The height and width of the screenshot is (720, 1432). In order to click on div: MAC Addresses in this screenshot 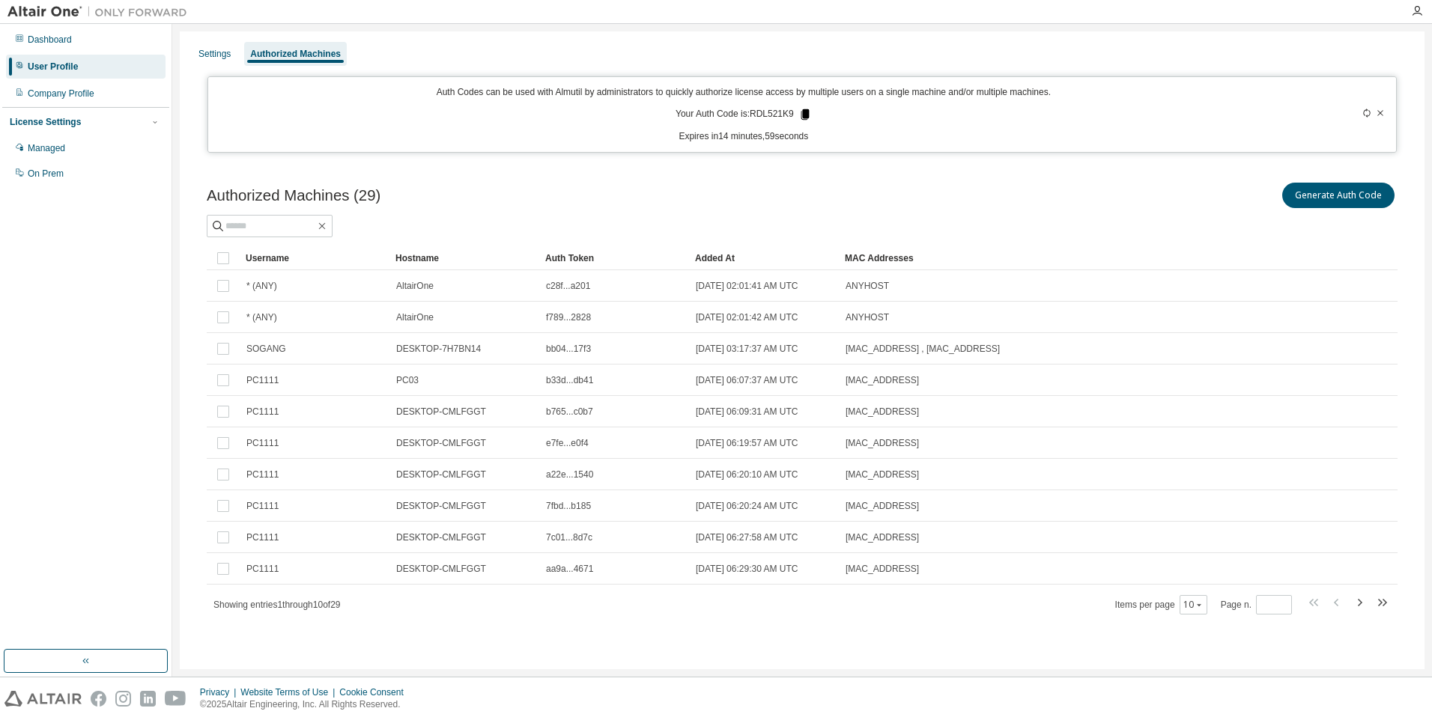, I will do `click(1042, 258)`.